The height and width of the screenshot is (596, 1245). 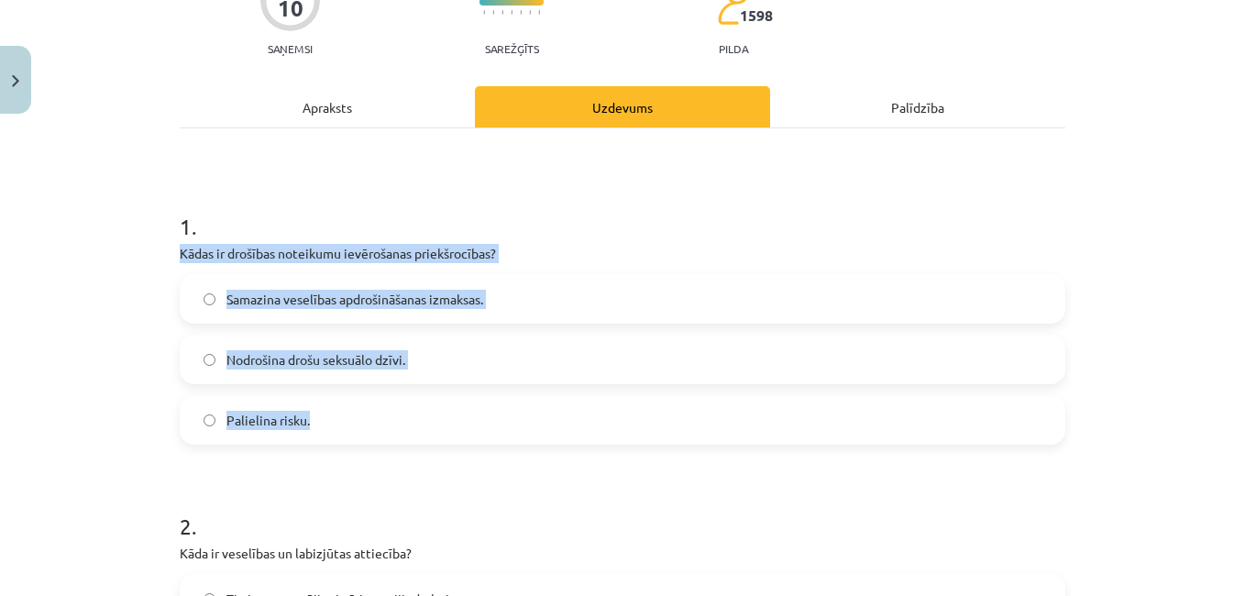 I want to click on div: Palīdzība, so click(x=918, y=106).